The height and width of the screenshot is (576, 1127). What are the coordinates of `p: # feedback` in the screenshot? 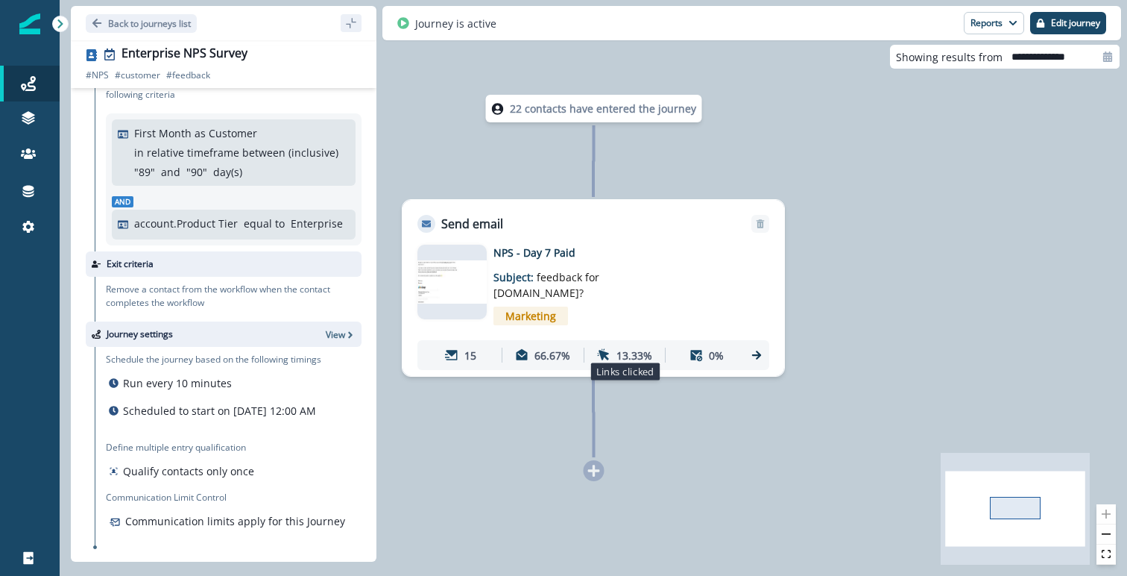 It's located at (188, 75).